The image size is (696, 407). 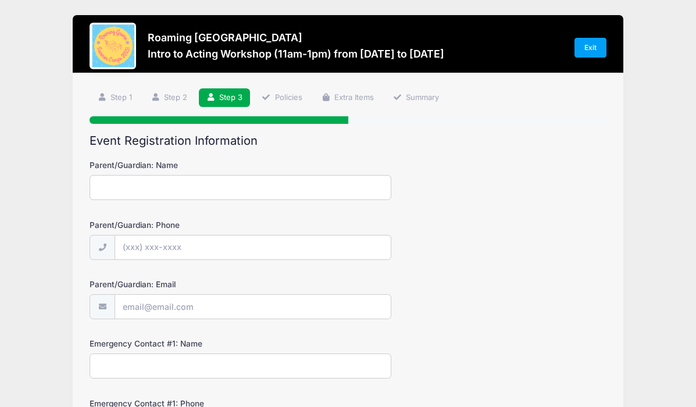 What do you see at coordinates (590, 48) in the screenshot?
I see `a: Exit` at bounding box center [590, 48].